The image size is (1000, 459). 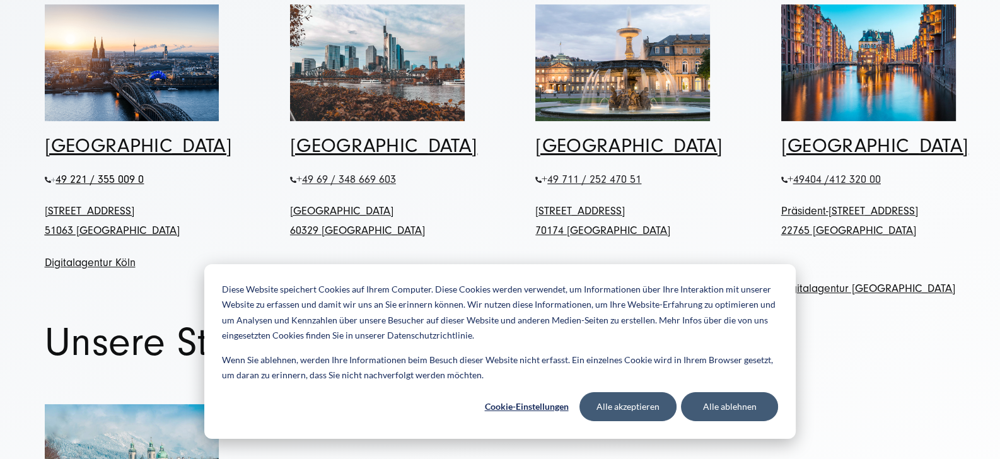 I want to click on span: 49, so click(x=837, y=179).